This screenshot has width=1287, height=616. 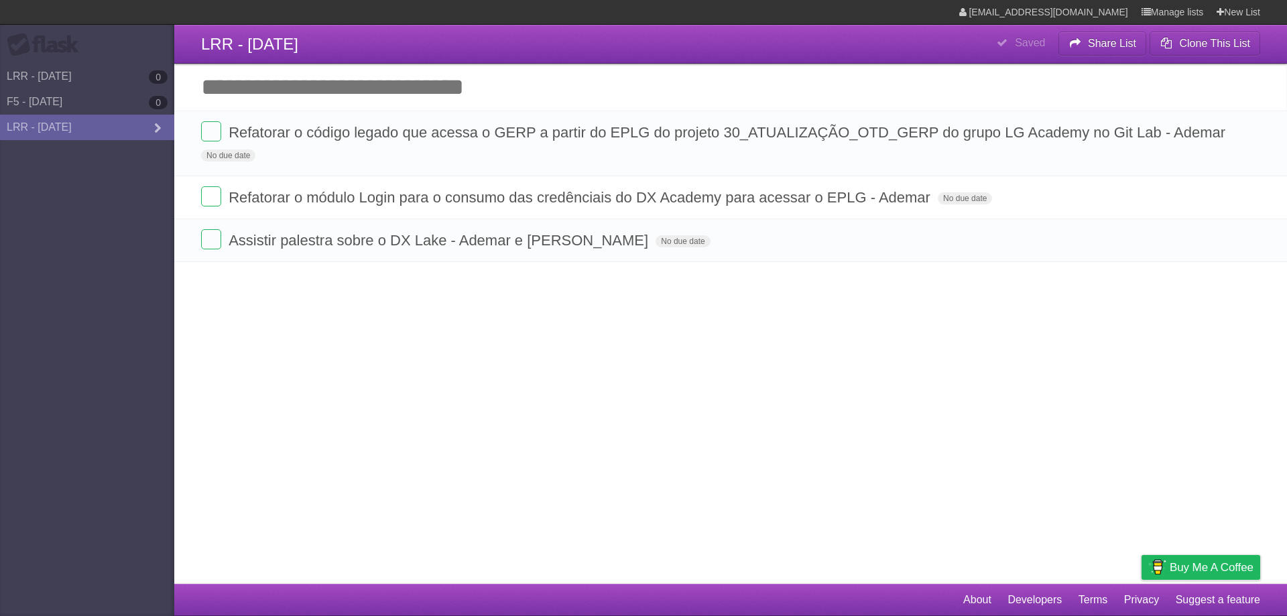 I want to click on b: Clone This List, so click(x=1214, y=43).